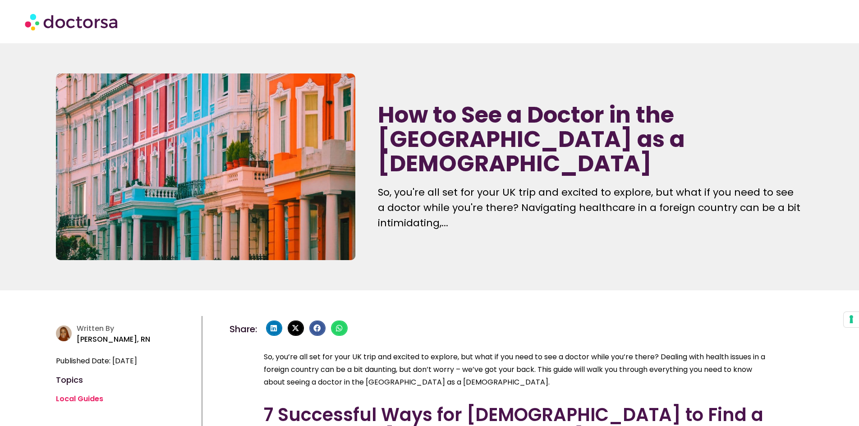  I want to click on h4: Written By, so click(137, 328).